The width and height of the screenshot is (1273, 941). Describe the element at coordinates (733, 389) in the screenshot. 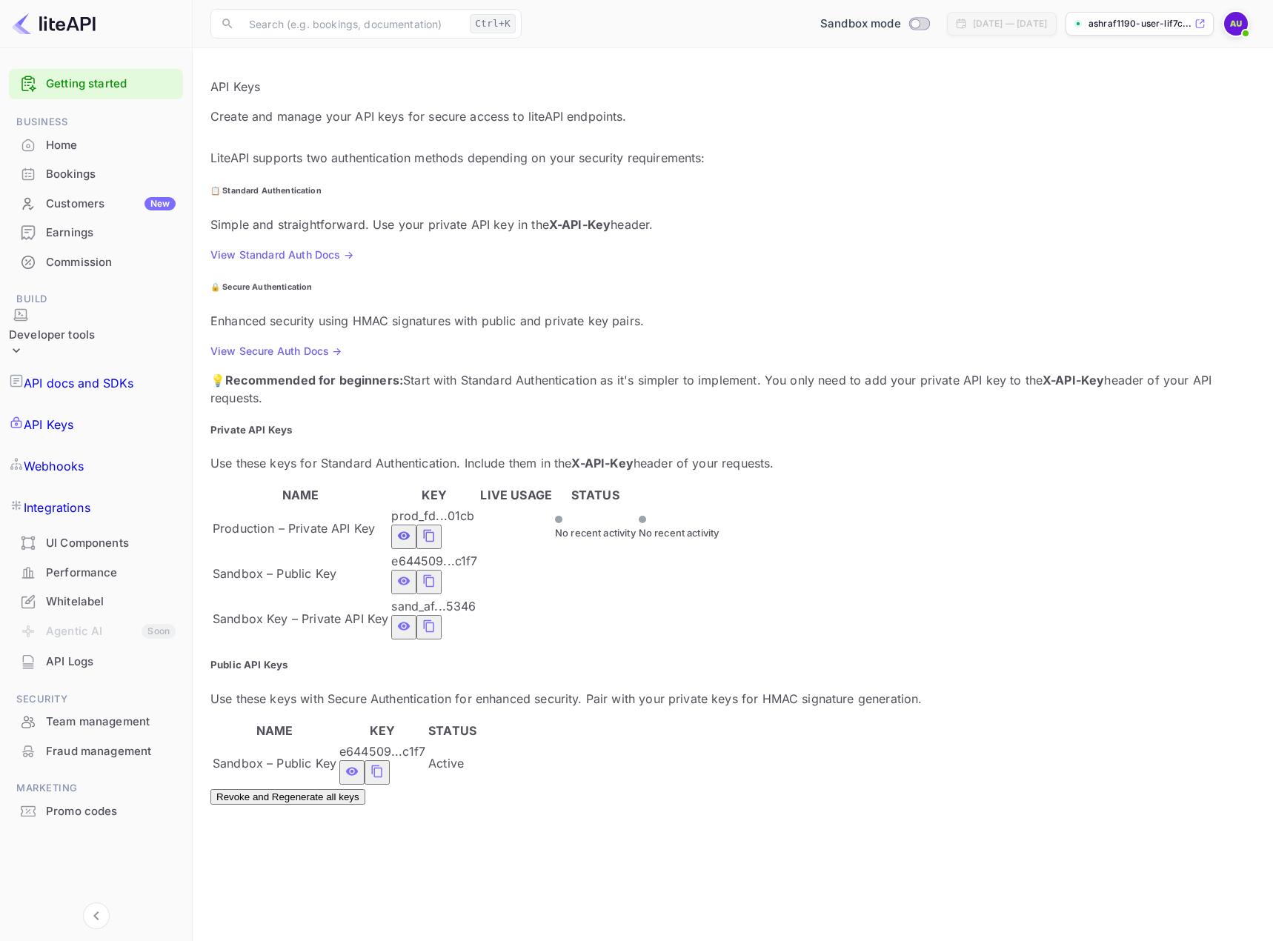

I see `p: 💡 Start with Standard Authentication as it's simpler to implement. You only need to add your priv...` at that location.